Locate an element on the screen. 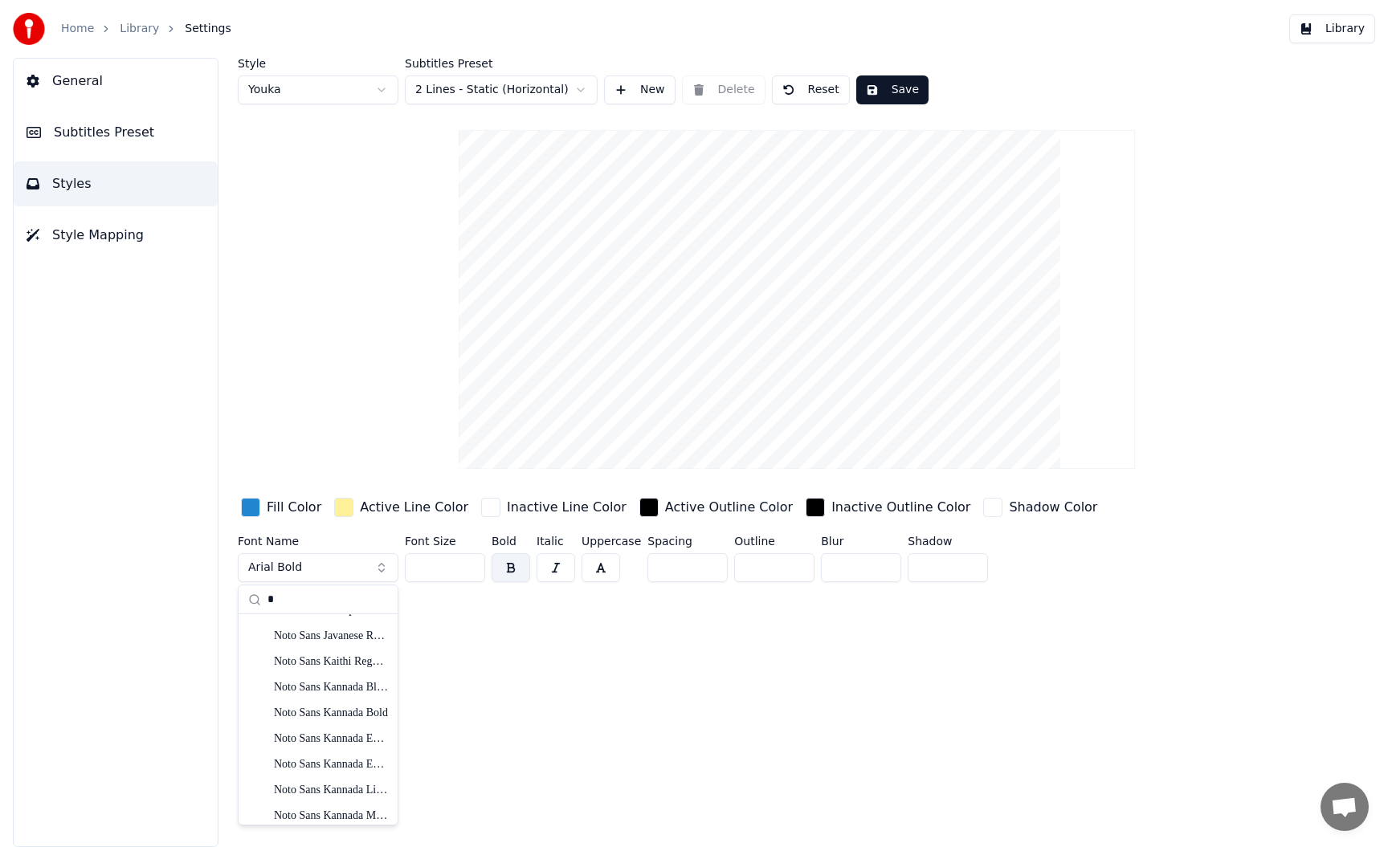  button: Save is located at coordinates (892, 90).